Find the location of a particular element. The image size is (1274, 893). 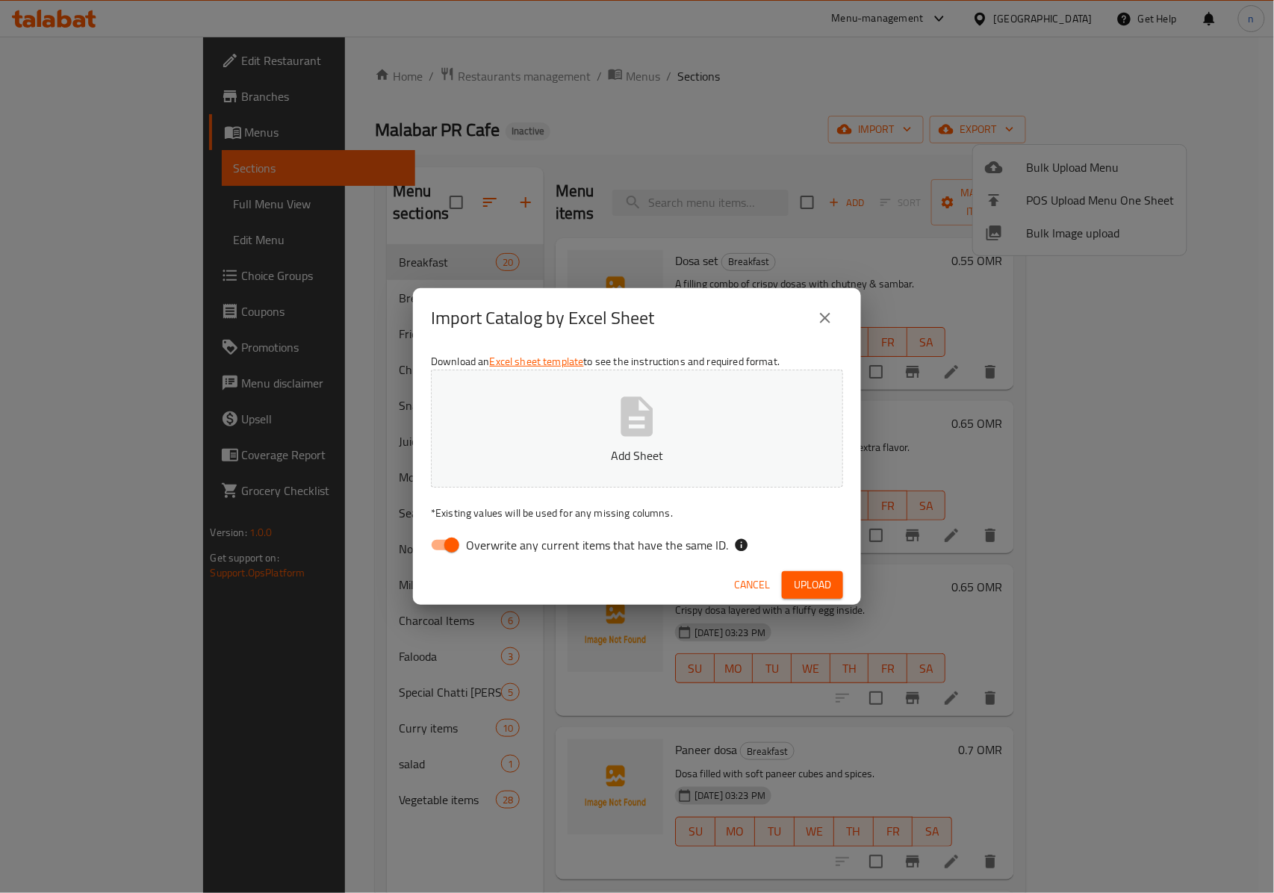

a: Excel sheet template is located at coordinates (537, 361).